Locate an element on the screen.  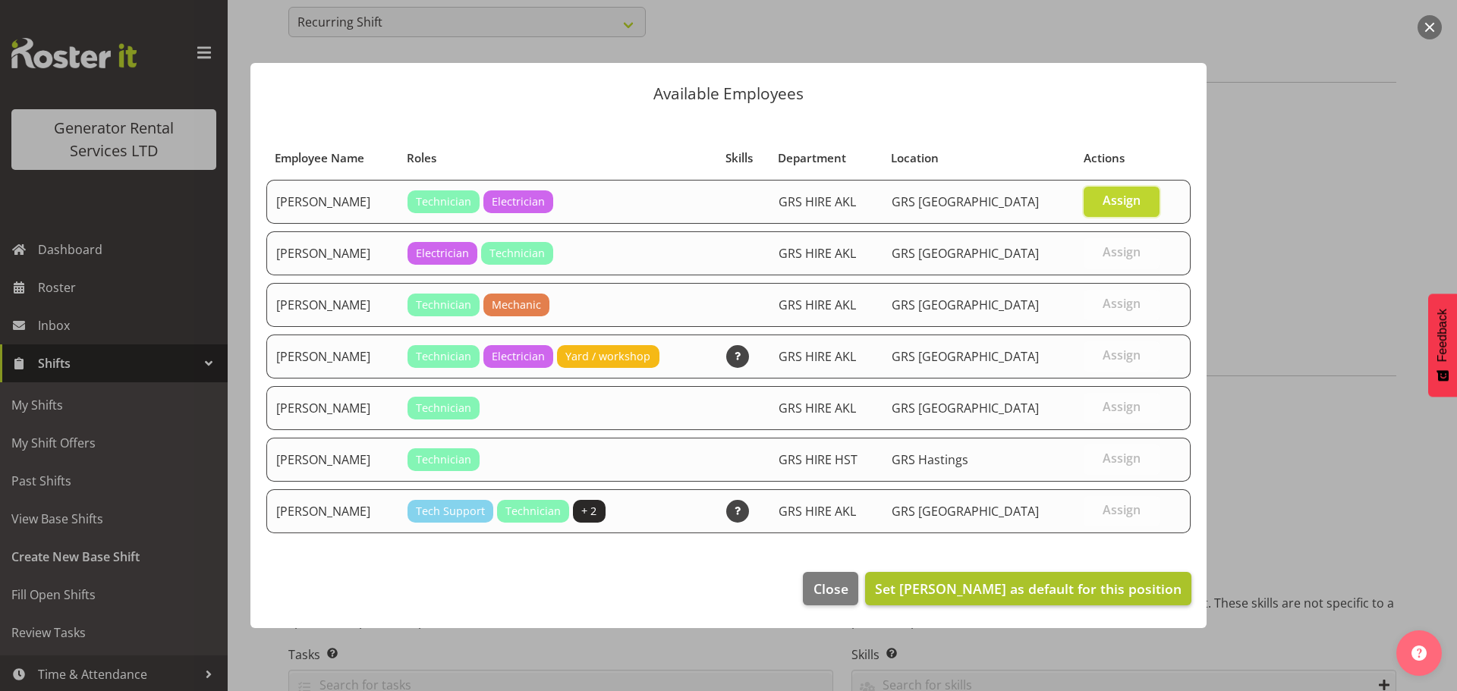
span: Location is located at coordinates (914, 158).